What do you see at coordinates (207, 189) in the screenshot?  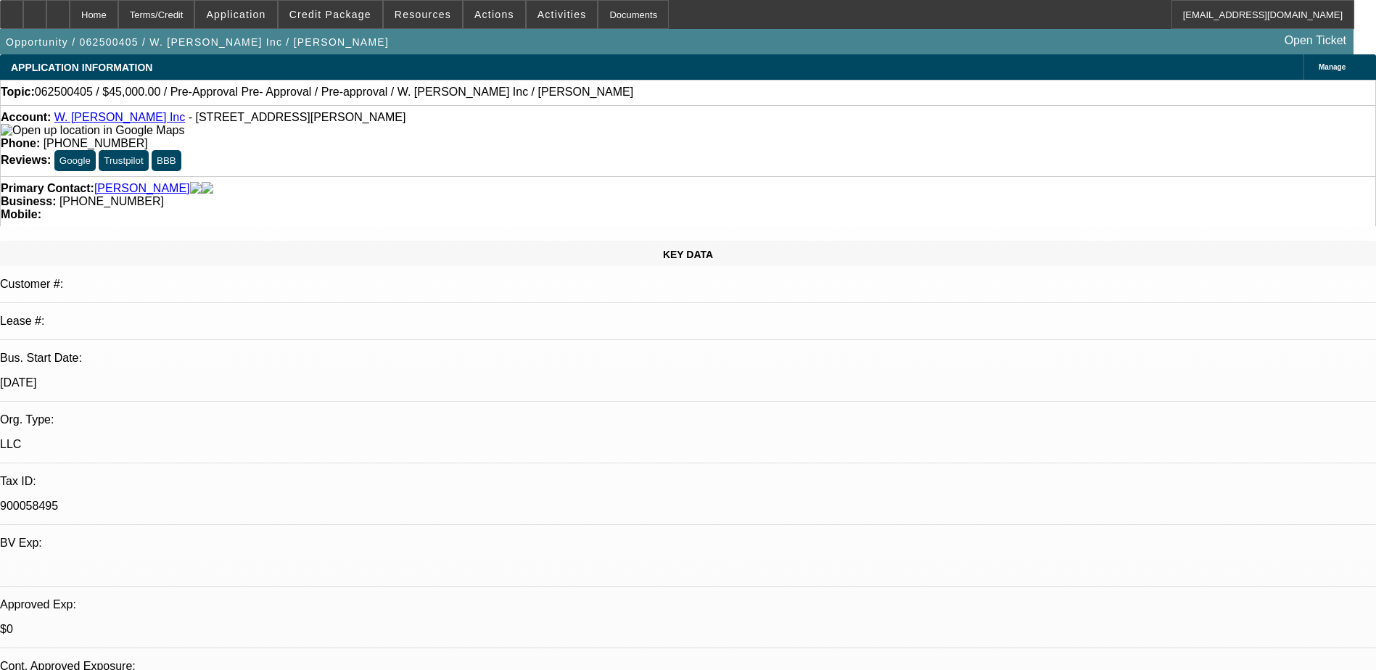 I see `img: linkedin-icon.png` at bounding box center [207, 189].